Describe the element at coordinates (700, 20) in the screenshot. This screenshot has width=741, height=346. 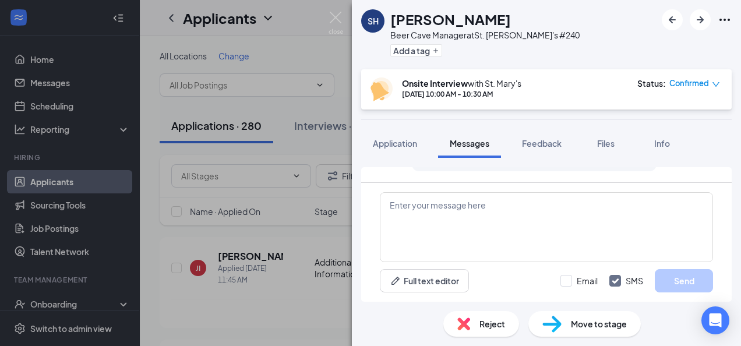
I see `svg: ArrowRight` at that location.